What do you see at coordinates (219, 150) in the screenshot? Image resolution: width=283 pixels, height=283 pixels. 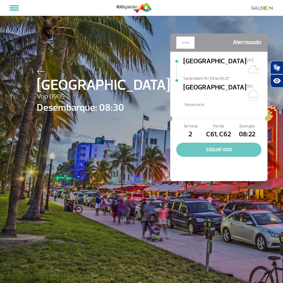 I see `button: SEGUIR VOO` at bounding box center [219, 150].